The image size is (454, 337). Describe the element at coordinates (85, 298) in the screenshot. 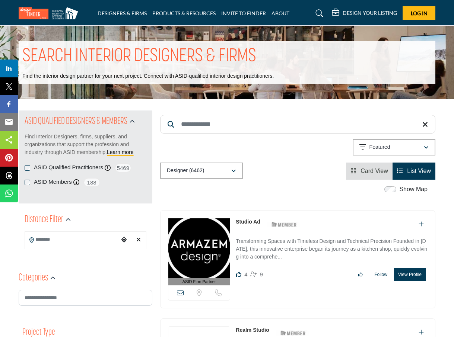

I see `input: Search Category` at that location.